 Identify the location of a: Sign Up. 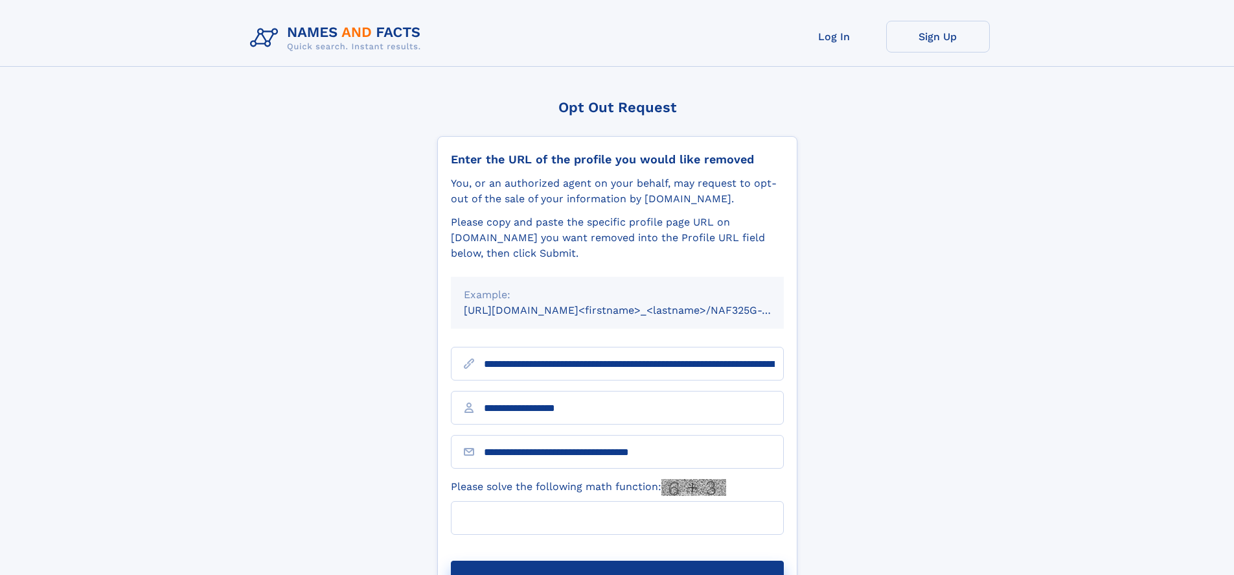
(938, 36).